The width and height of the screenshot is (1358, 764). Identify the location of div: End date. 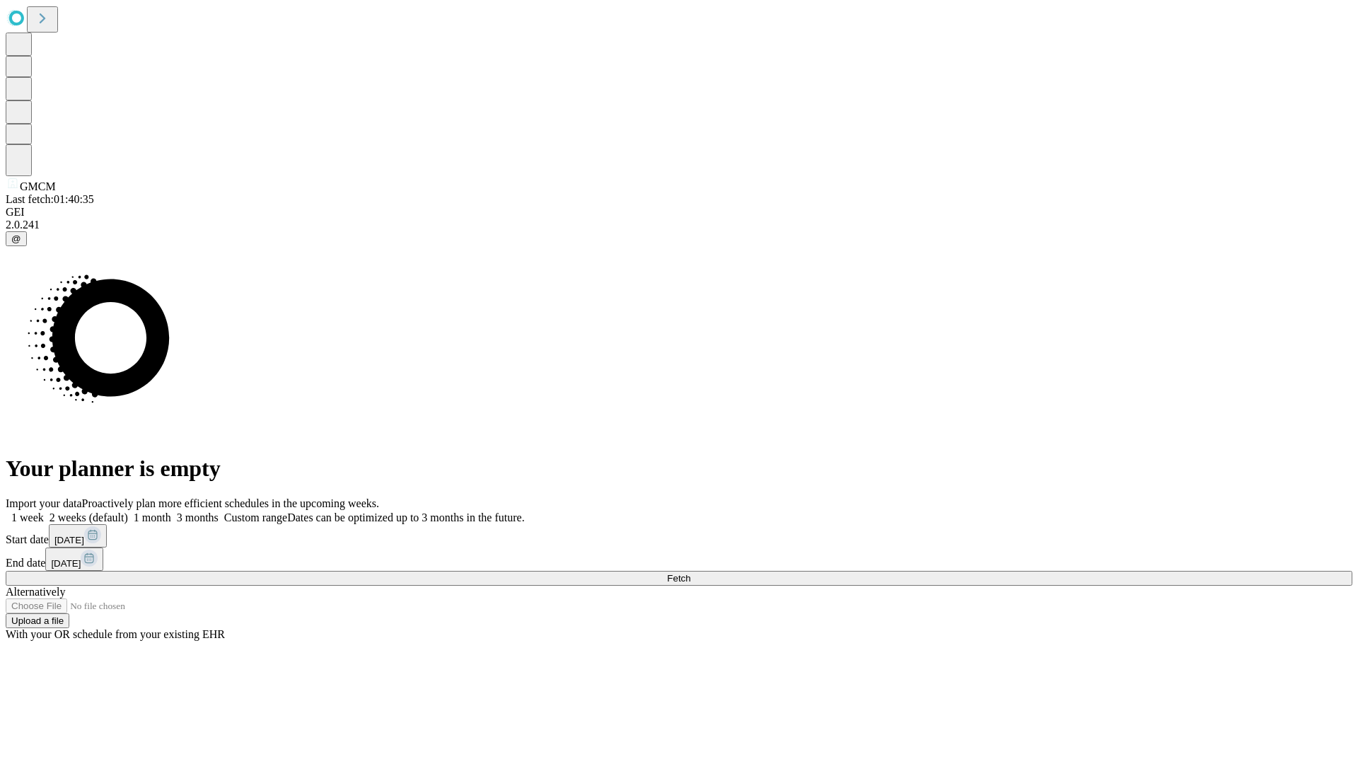
(679, 559).